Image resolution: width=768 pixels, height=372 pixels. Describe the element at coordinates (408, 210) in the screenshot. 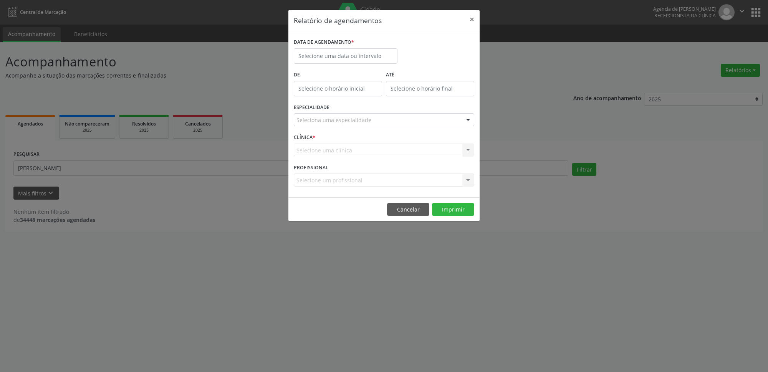

I see `button: Cancelar` at that location.